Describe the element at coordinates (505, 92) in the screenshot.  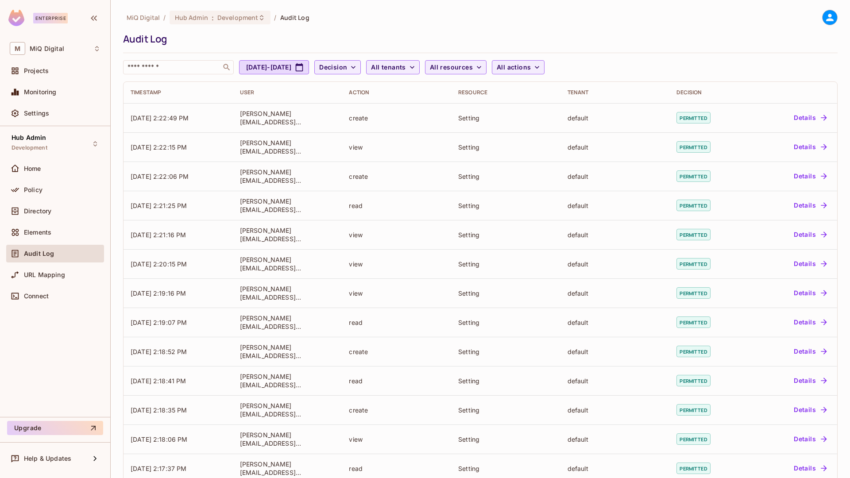
I see `div: Resource` at that location.